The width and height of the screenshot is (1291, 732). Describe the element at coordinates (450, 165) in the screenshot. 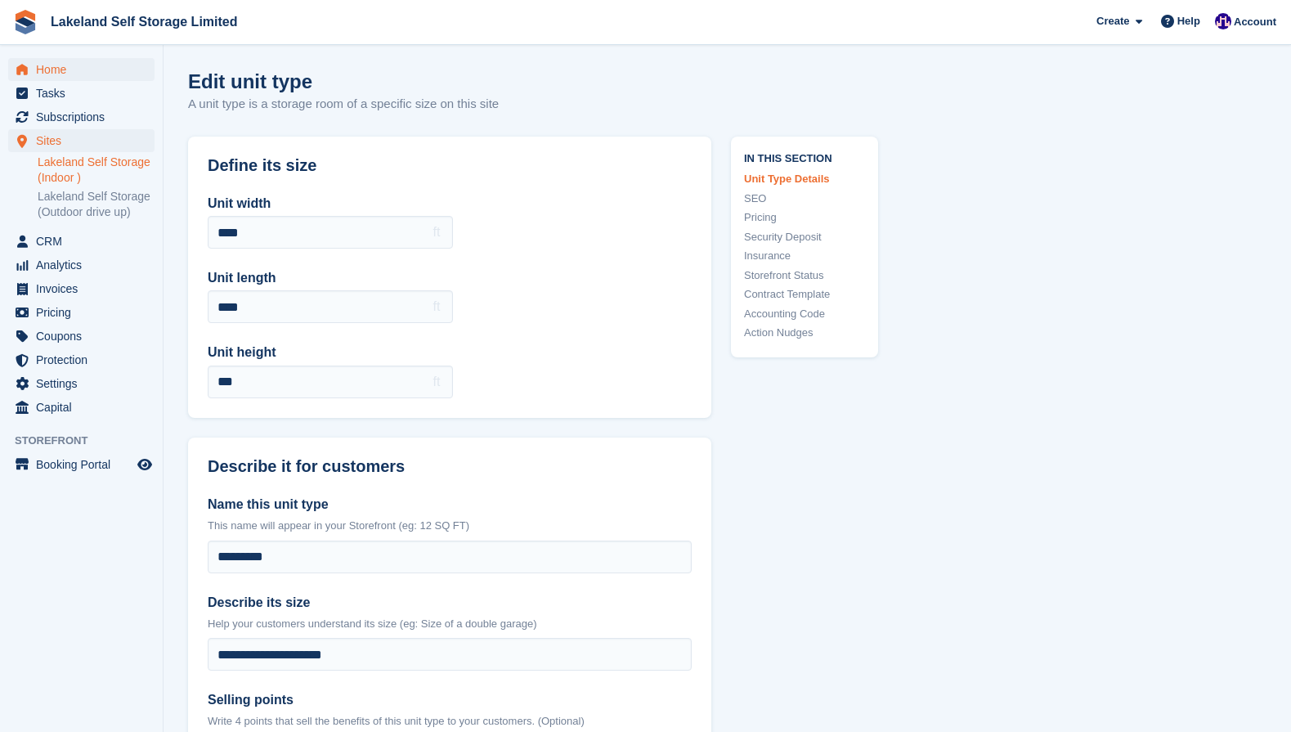

I see `h2: Define its size` at that location.